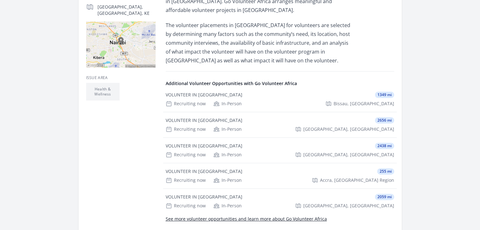 This screenshot has height=230, width=480. Describe the element at coordinates (386, 172) in the screenshot. I see `span: 255 mi` at that location.